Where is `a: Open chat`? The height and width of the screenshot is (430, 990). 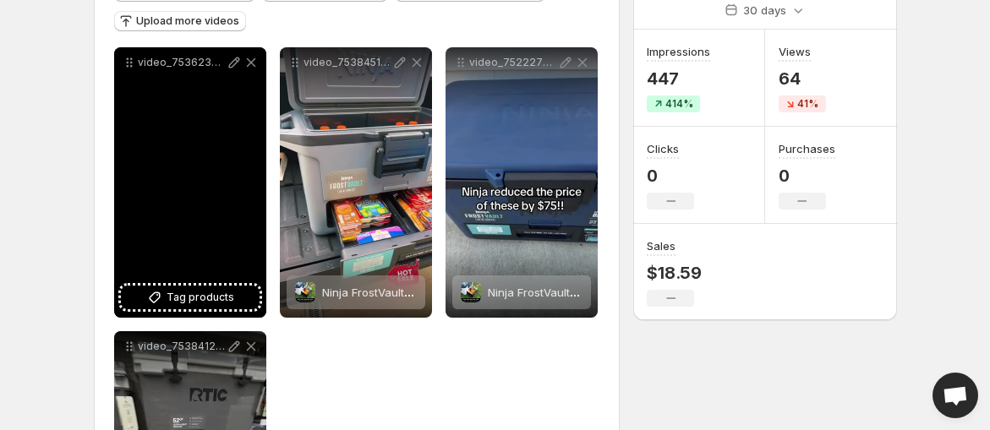 a: Open chat is located at coordinates (956, 396).